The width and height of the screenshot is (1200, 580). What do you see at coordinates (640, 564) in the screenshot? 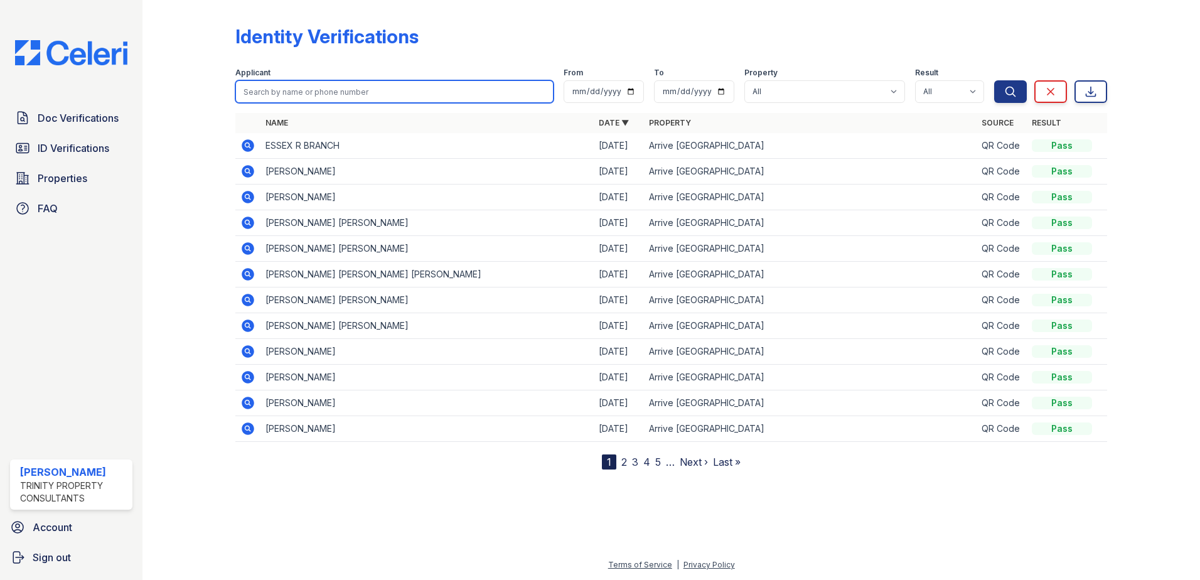
I see `a: Terms of Service` at bounding box center [640, 564].